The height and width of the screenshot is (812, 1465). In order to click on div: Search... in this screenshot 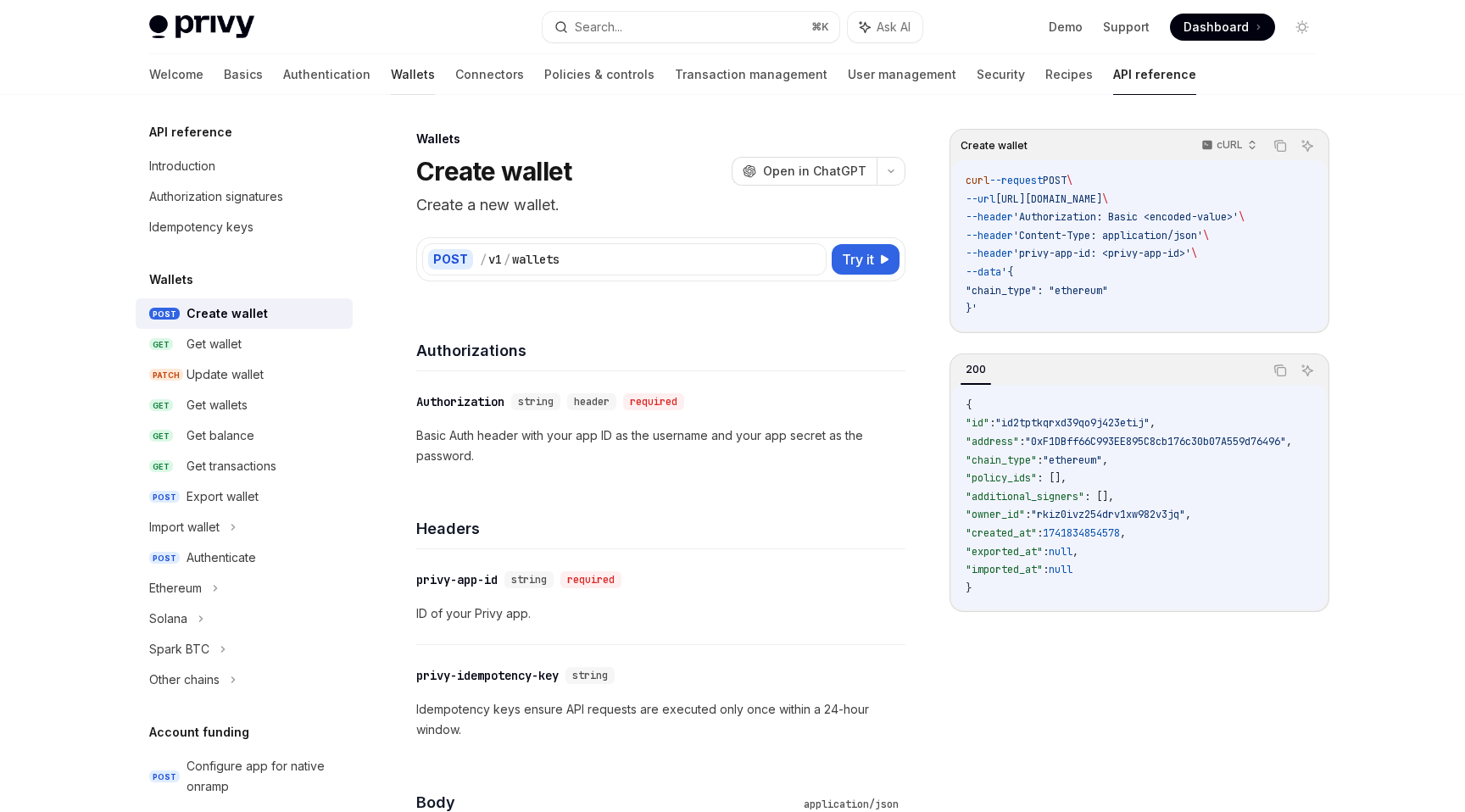, I will do `click(599, 28)`.